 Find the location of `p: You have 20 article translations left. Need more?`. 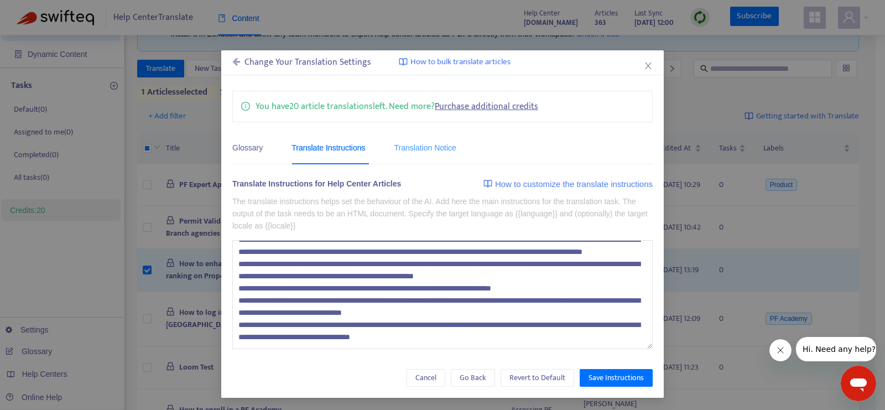

p: You have 20 article translations left. Need more? is located at coordinates (397, 106).